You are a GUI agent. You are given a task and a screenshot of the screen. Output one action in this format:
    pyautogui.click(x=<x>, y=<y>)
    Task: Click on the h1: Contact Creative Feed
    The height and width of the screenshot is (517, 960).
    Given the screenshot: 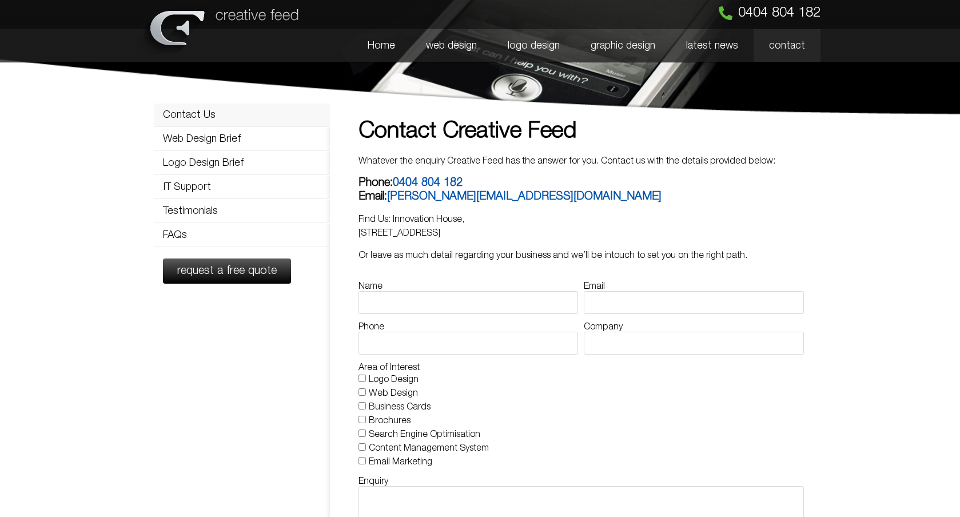 What is the action you would take?
    pyautogui.click(x=581, y=131)
    